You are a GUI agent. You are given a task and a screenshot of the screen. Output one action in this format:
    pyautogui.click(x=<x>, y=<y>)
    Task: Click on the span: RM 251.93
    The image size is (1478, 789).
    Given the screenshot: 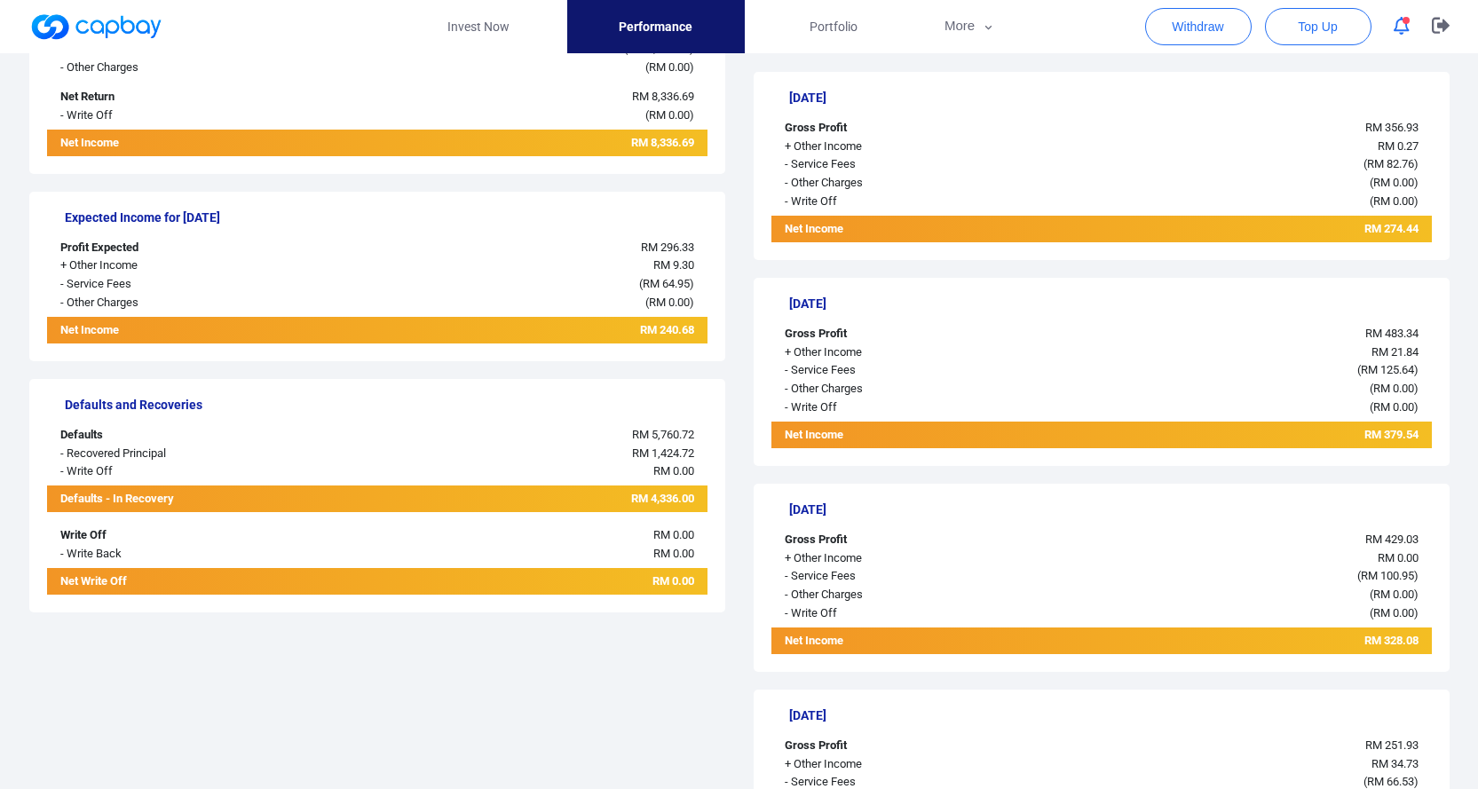 What is the action you would take?
    pyautogui.click(x=1392, y=745)
    